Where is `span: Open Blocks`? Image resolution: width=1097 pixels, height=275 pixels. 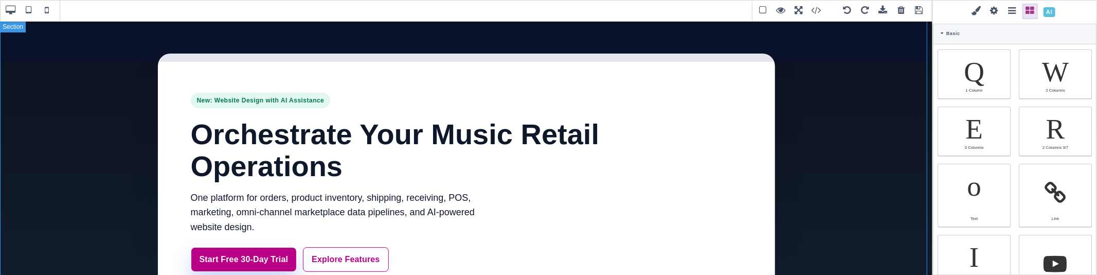
span: Open Blocks is located at coordinates (1030, 11).